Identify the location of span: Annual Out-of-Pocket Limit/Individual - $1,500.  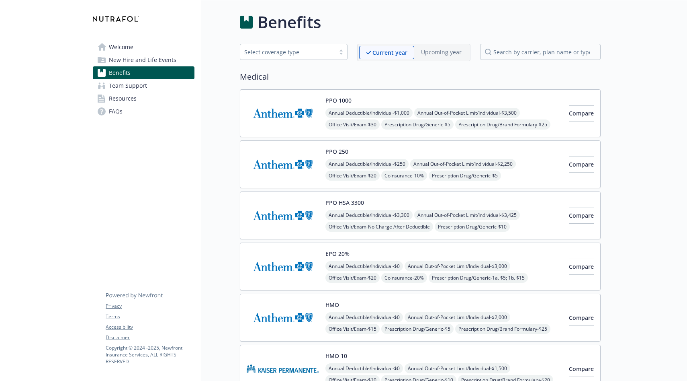
(457, 368).